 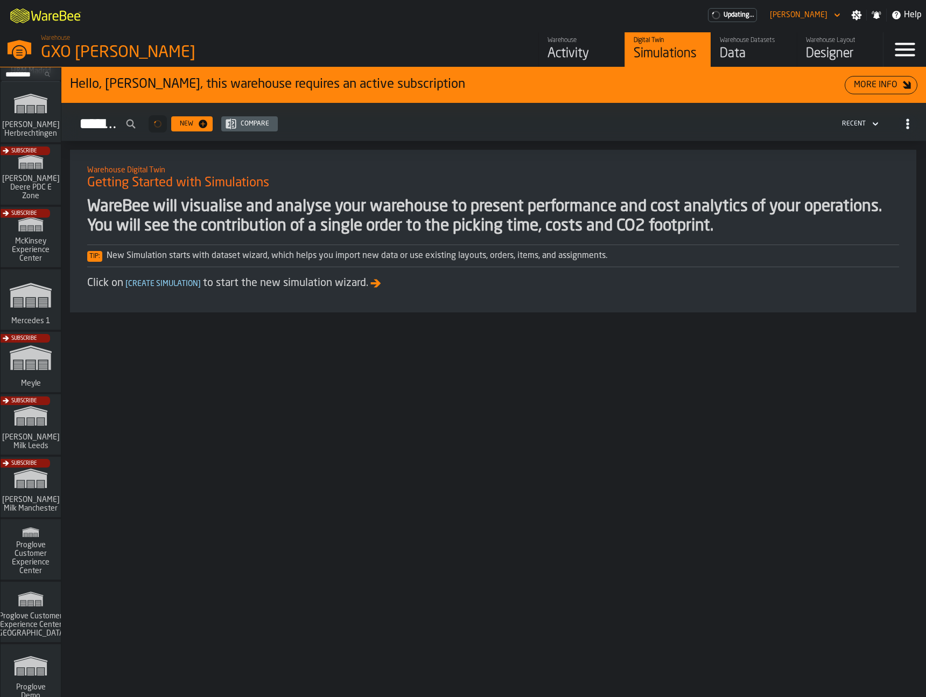 I want to click on div: More Info, so click(x=875, y=85).